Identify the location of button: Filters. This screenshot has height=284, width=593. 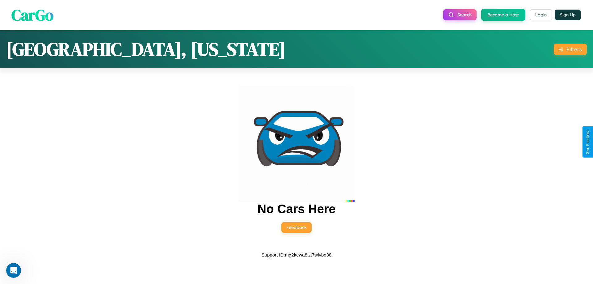
(570, 49).